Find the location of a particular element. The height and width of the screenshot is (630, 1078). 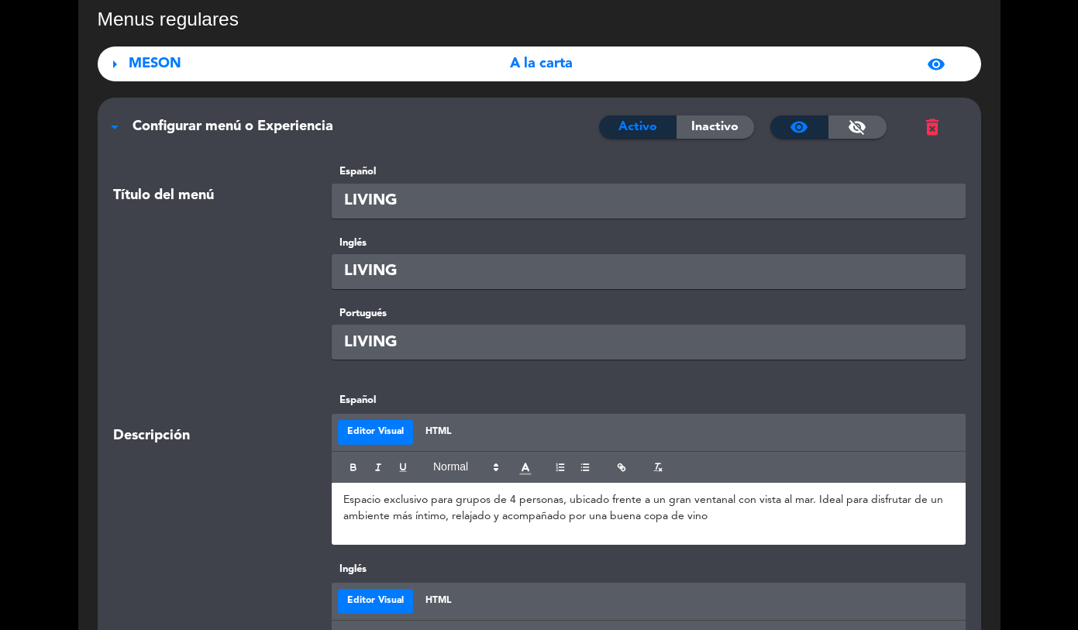

button: delete_forever is located at coordinates (932, 126).